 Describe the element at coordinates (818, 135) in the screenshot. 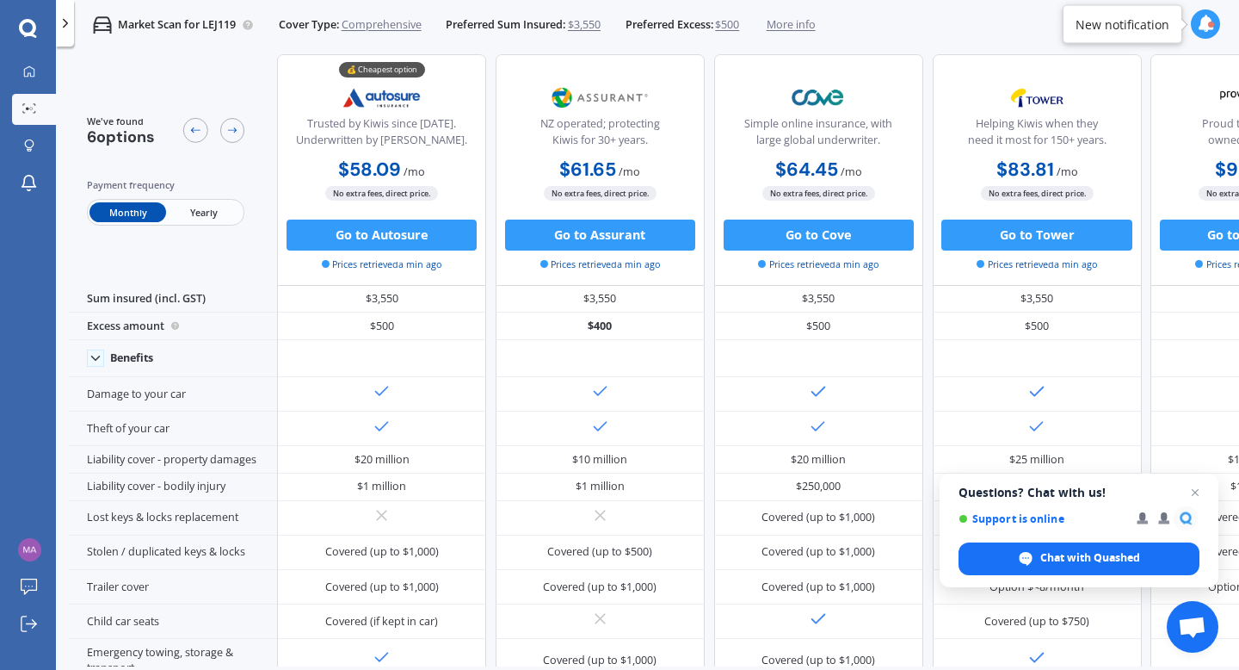

I see `div: Simple online insurance, with large global underwriter.` at that location.